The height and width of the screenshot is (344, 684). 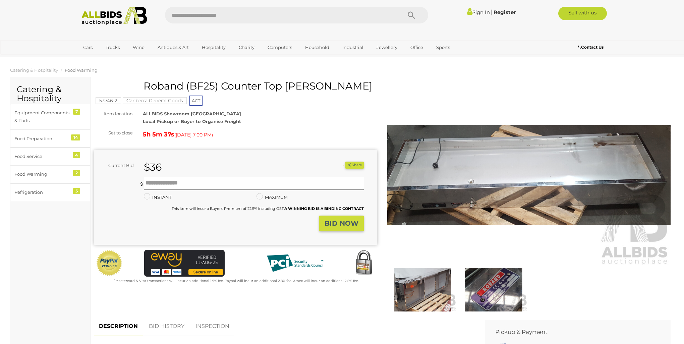 I want to click on div: Food Preparation, so click(x=42, y=138).